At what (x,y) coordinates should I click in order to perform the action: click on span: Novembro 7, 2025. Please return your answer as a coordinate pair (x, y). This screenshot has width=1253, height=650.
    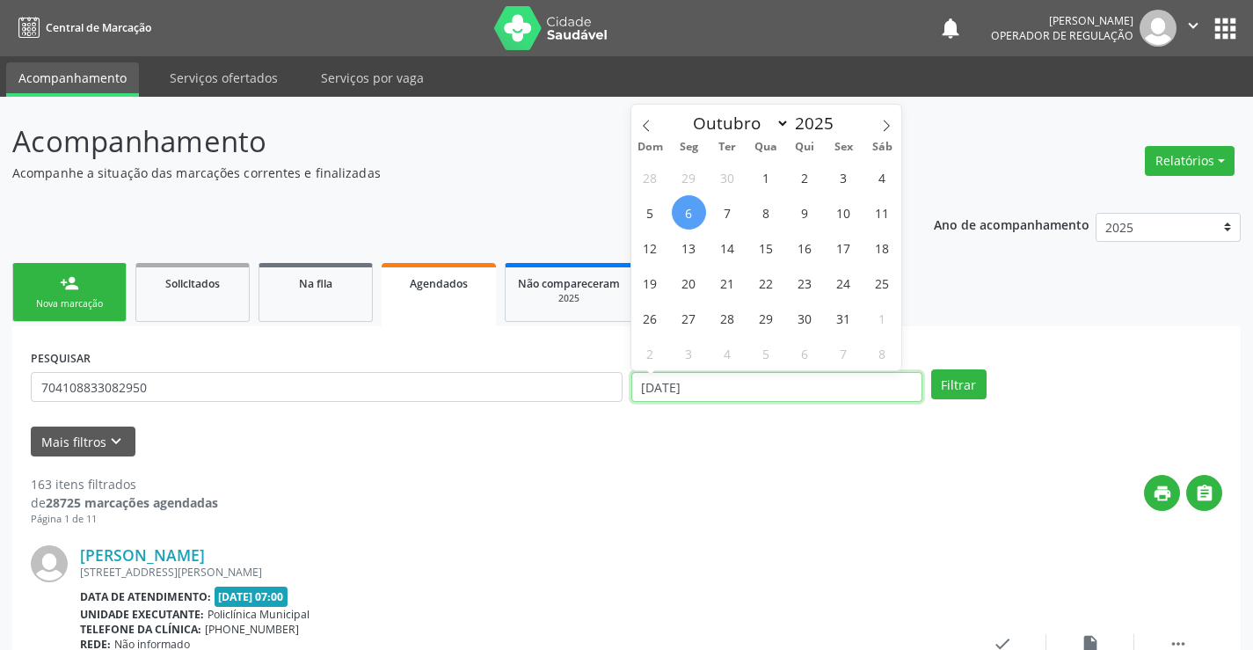
    Looking at the image, I should click on (843, 352).